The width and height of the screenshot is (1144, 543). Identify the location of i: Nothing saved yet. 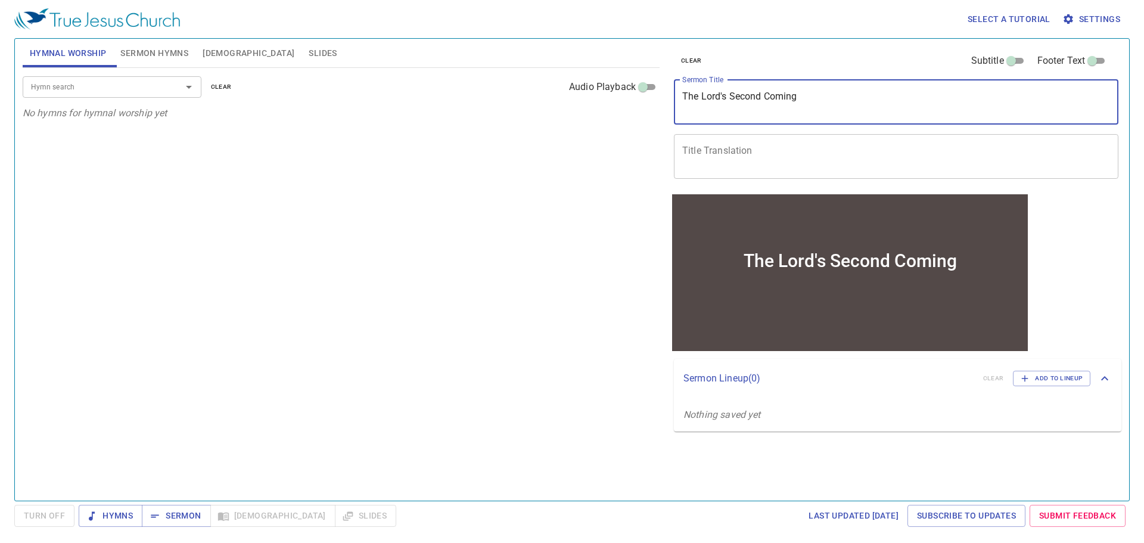
(722, 414).